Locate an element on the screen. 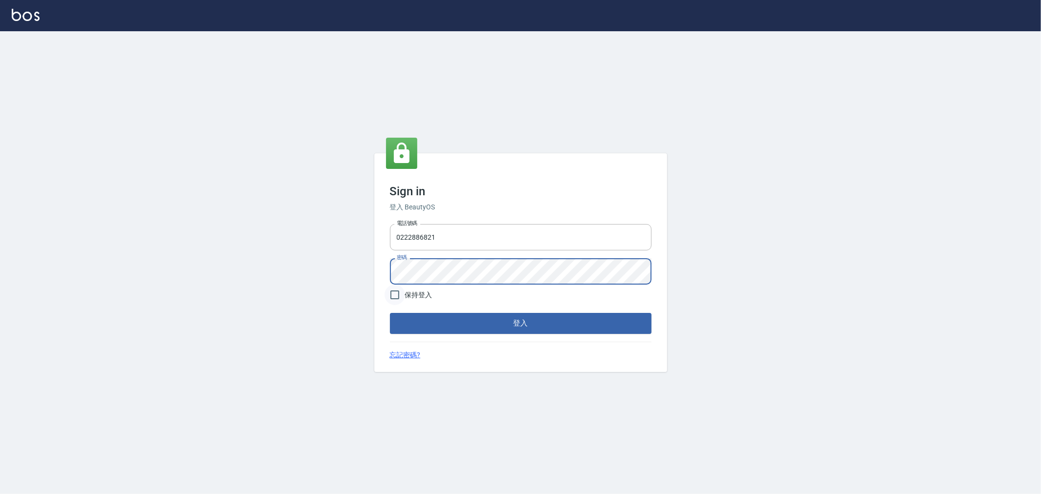 The height and width of the screenshot is (494, 1041). label: 電話號碼 is located at coordinates (407, 223).